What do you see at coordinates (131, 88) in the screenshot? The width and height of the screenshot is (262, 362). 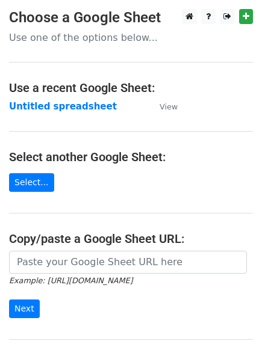 I see `h4: Use a recent Google Sheet:` at bounding box center [131, 88].